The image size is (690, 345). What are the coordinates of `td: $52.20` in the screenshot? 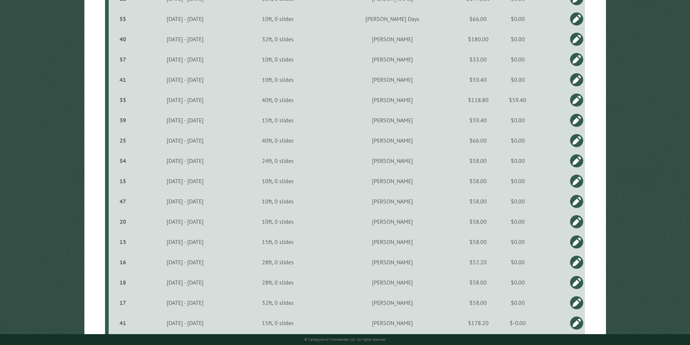 It's located at (478, 262).